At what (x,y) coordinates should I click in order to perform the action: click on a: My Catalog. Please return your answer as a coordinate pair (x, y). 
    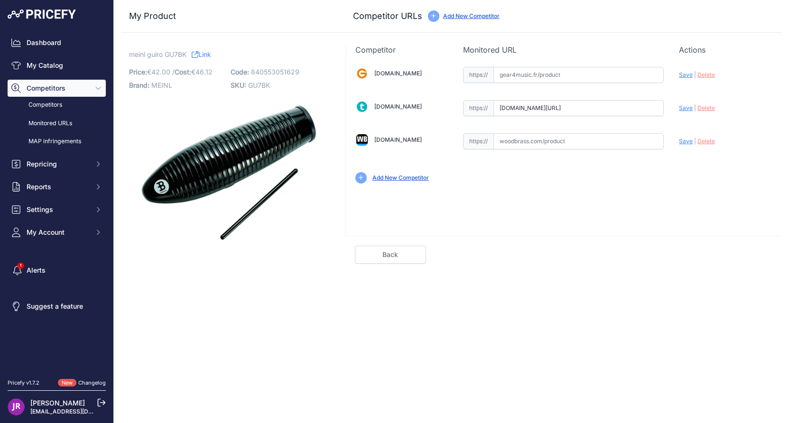
    Looking at the image, I should click on (56, 65).